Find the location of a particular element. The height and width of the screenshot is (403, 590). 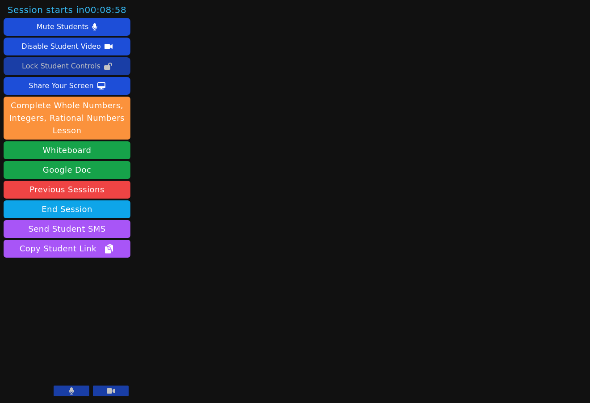

div: Share Your Screen is located at coordinates (61, 86).